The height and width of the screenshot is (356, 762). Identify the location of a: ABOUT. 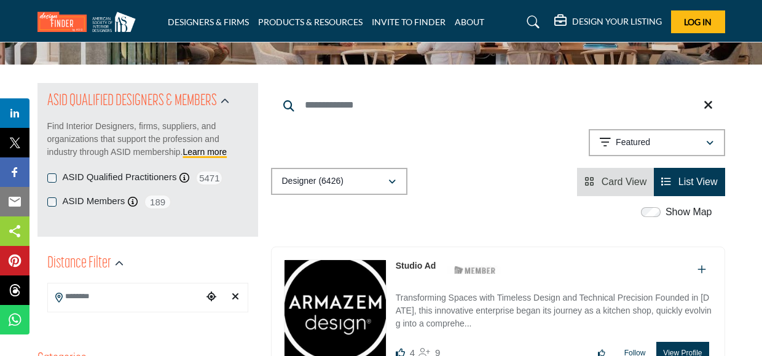
(469, 22).